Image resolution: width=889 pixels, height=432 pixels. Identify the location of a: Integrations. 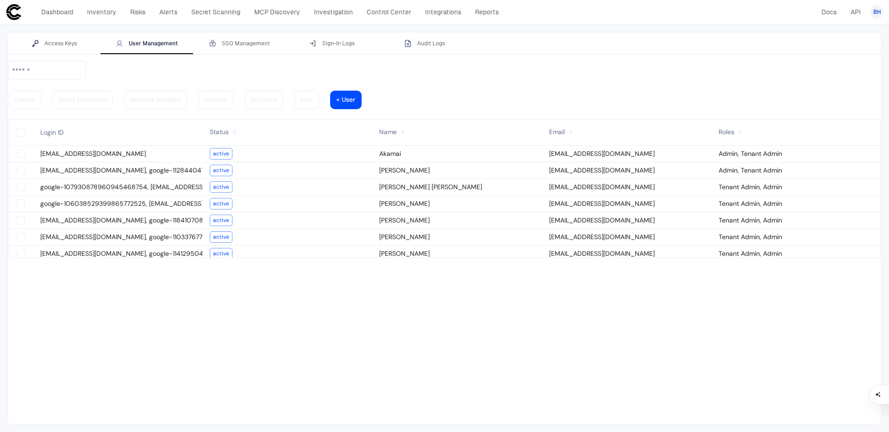
(443, 12).